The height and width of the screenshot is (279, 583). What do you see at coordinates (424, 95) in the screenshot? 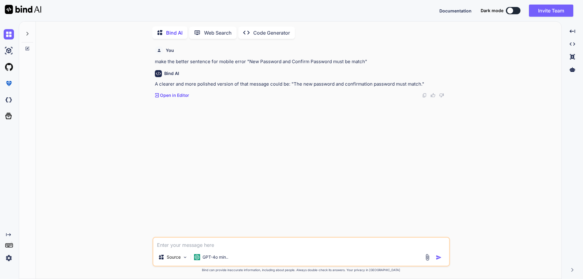
I see `img: copy` at bounding box center [424, 95].